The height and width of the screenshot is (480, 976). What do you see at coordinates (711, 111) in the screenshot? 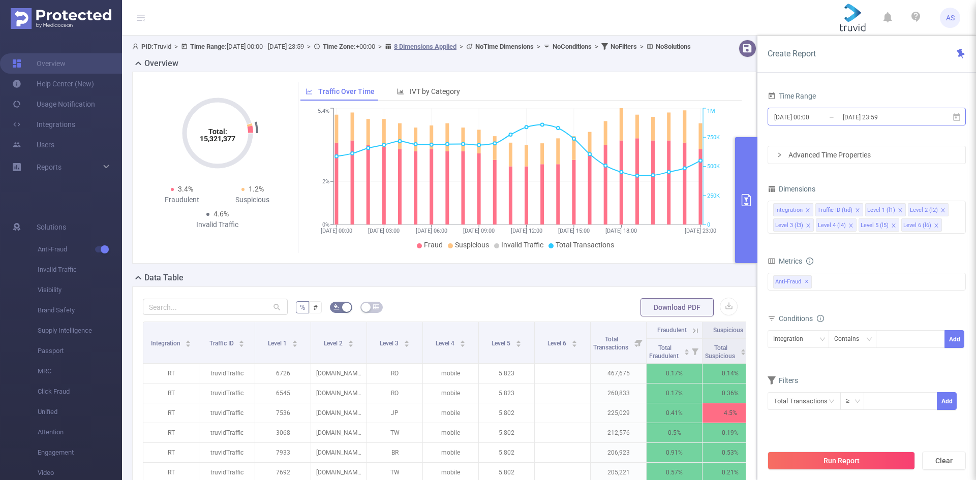
I see `tspan: 1M` at bounding box center [711, 111].